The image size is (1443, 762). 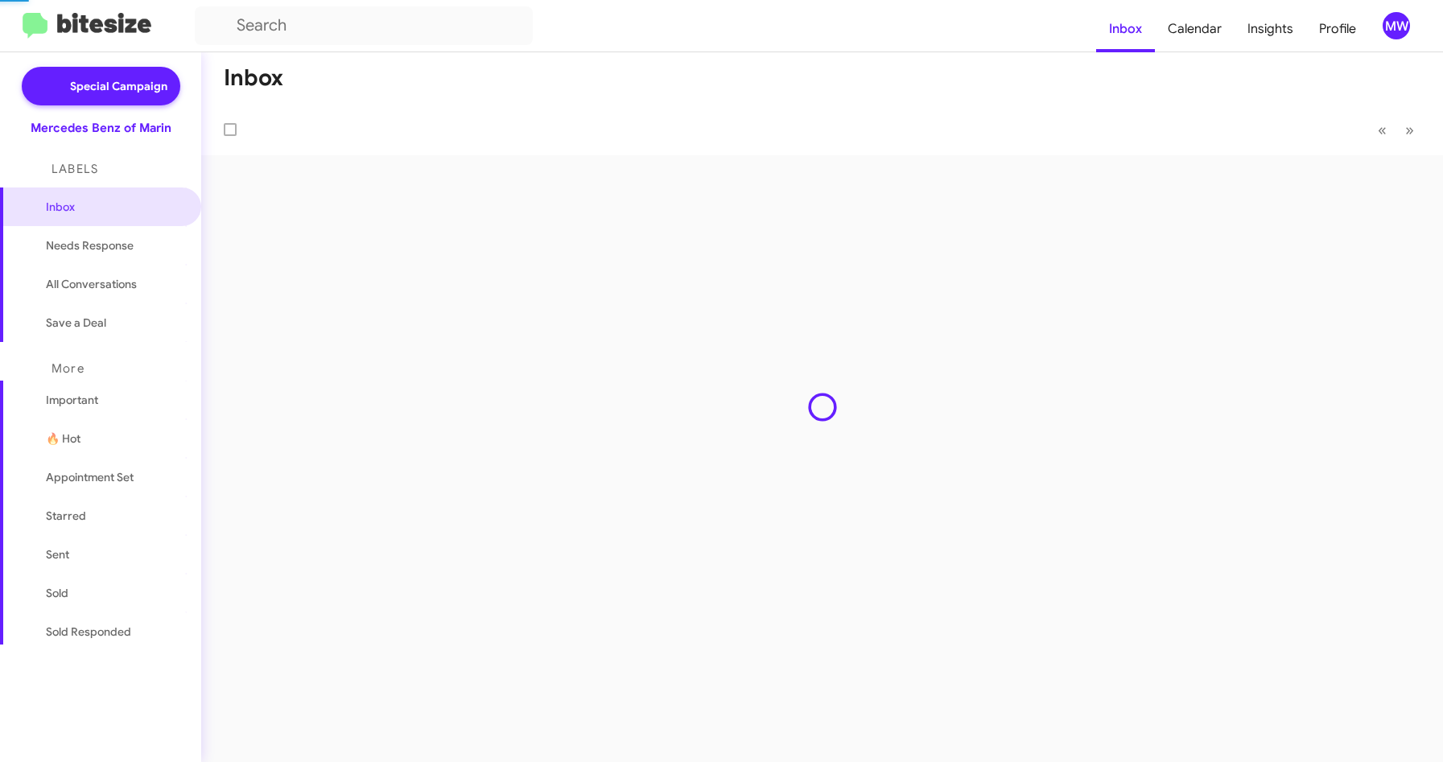 What do you see at coordinates (254, 78) in the screenshot?
I see `h1: Inbox` at bounding box center [254, 78].